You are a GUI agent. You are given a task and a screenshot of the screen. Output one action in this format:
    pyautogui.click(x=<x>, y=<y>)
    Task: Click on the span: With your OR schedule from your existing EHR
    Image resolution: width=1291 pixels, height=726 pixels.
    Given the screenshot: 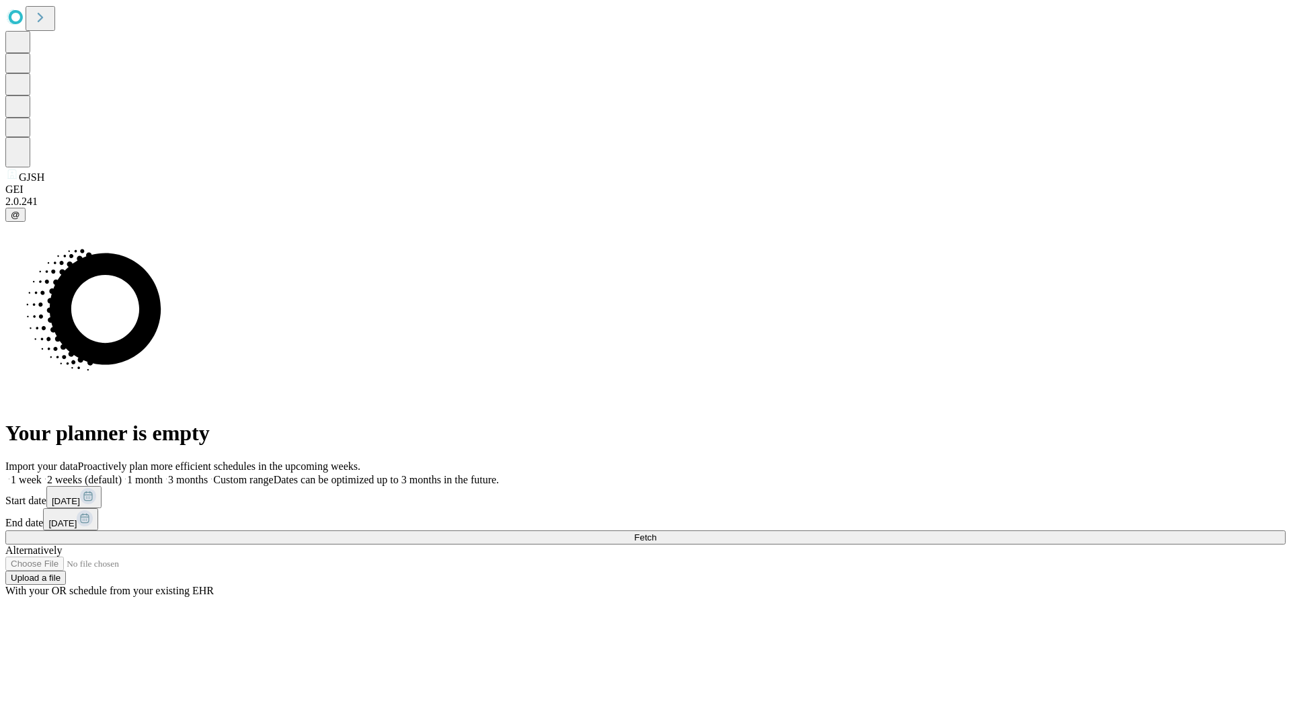 What is the action you would take?
    pyautogui.click(x=110, y=590)
    